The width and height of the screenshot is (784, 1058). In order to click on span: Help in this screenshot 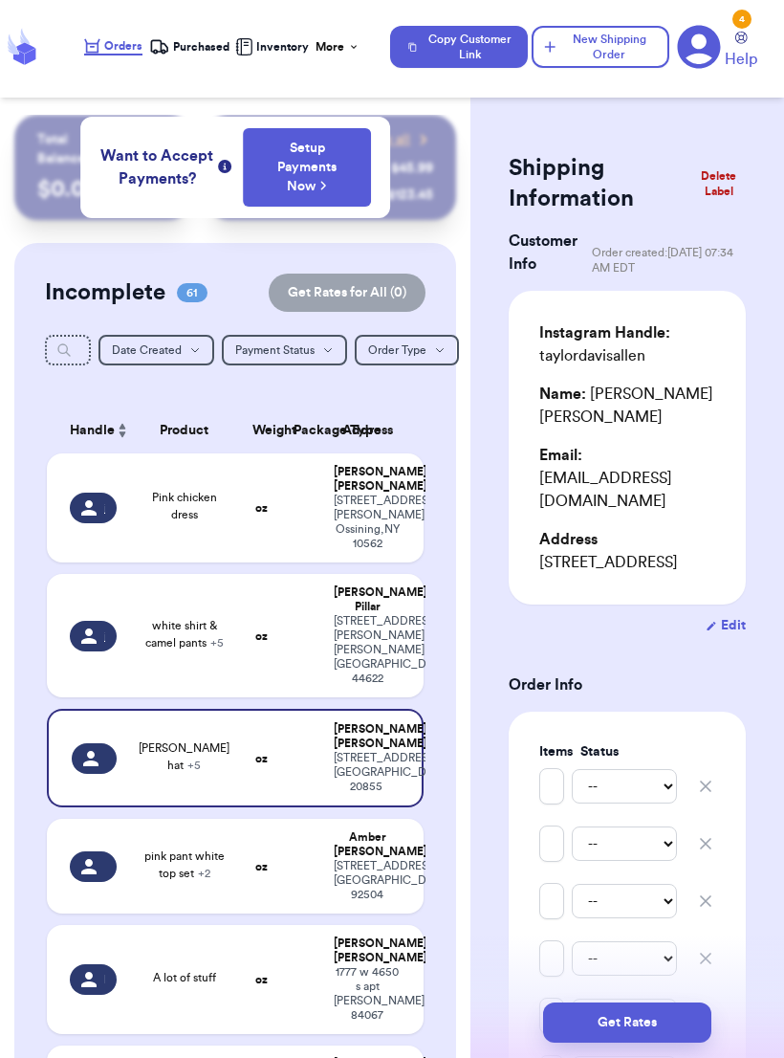, I will do `click(741, 59)`.